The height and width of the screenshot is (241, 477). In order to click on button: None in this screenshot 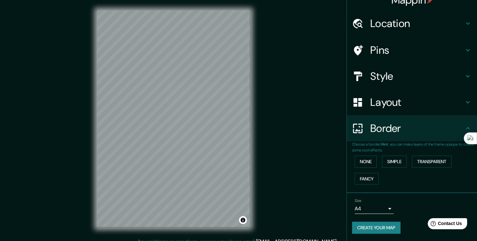, I will do `click(366, 161)`.